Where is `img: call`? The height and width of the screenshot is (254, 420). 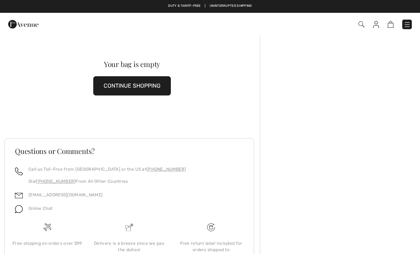
img: call is located at coordinates (19, 171).